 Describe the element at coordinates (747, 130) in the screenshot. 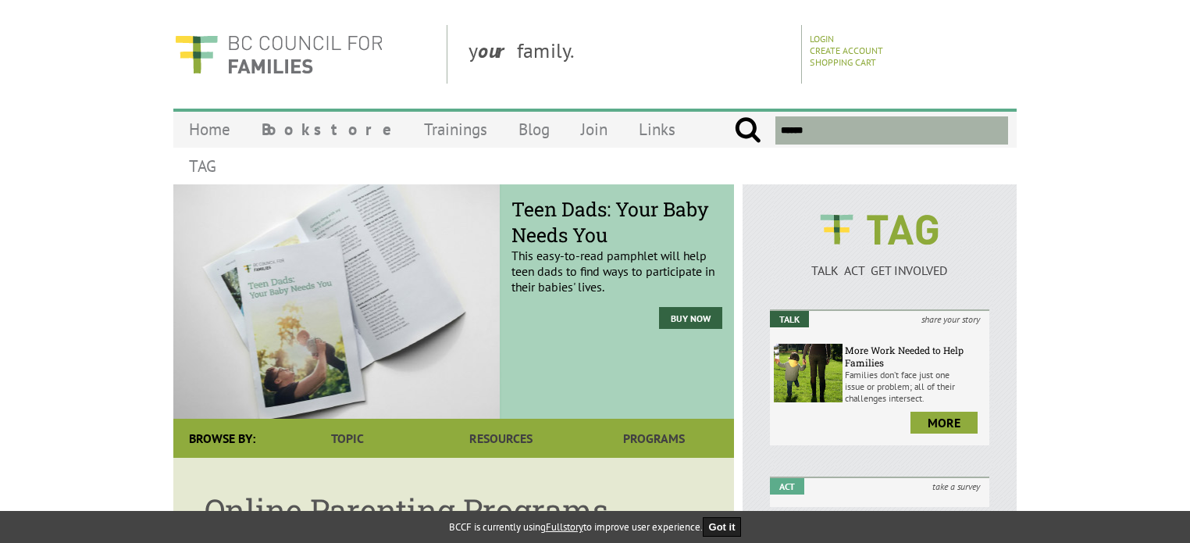

I see `input: Submit` at that location.